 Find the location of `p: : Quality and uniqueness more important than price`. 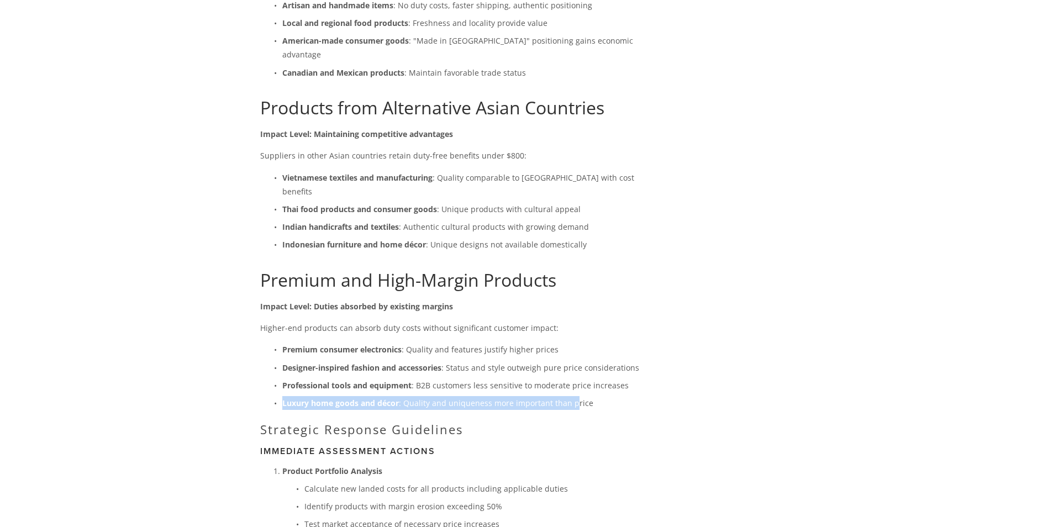

p: : Quality and uniqueness more important than price is located at coordinates (465, 403).